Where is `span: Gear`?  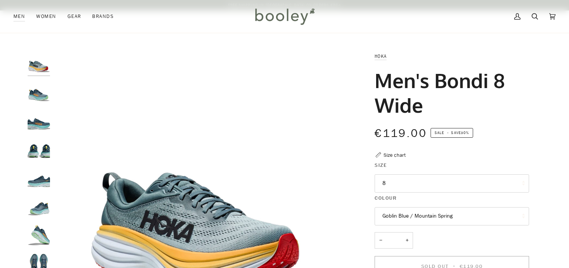
span: Gear is located at coordinates (74, 16).